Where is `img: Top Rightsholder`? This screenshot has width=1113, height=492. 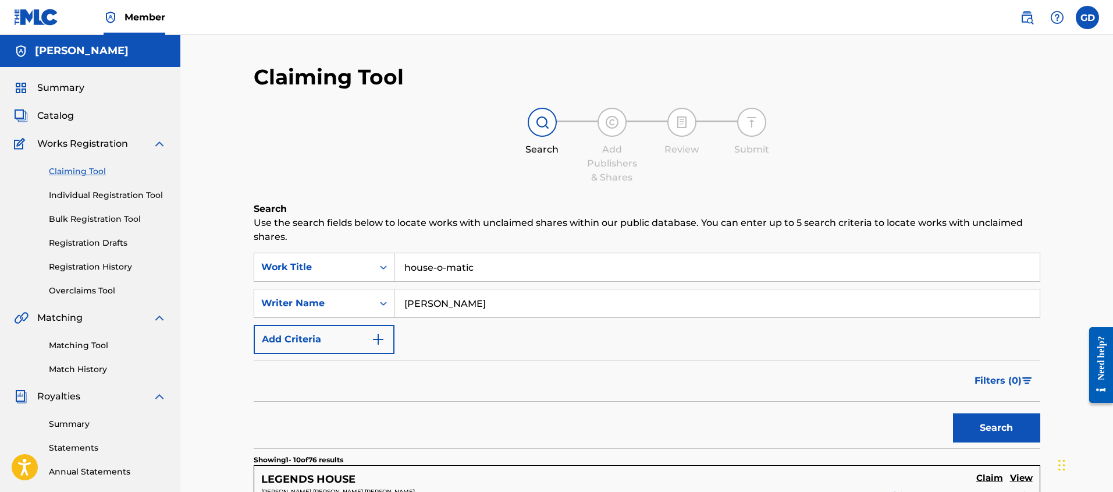
img: Top Rightsholder is located at coordinates (111, 17).